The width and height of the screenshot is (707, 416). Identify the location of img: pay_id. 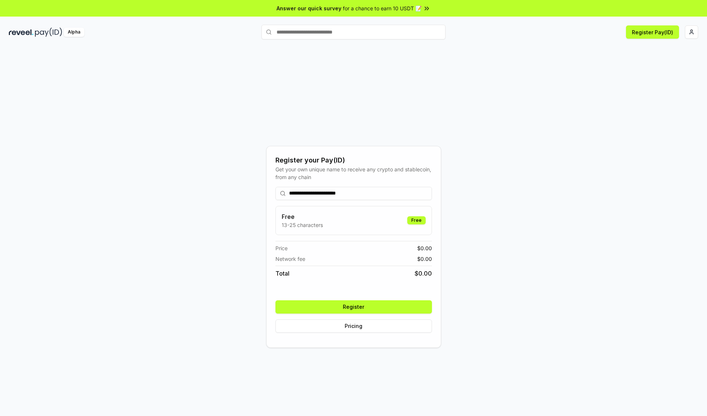
(49, 32).